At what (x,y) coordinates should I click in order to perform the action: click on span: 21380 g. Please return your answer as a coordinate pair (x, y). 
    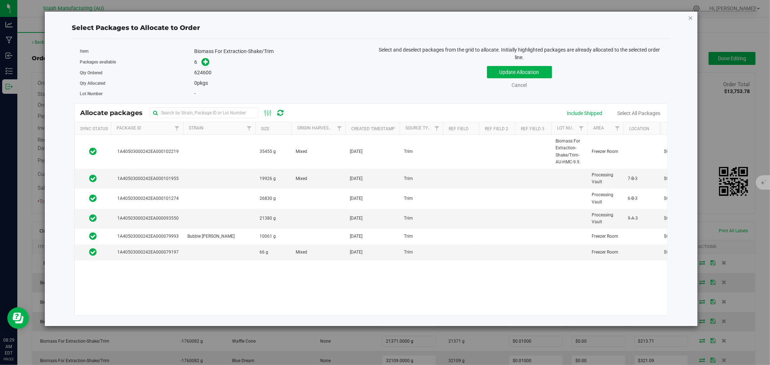
    Looking at the image, I should click on (267, 218).